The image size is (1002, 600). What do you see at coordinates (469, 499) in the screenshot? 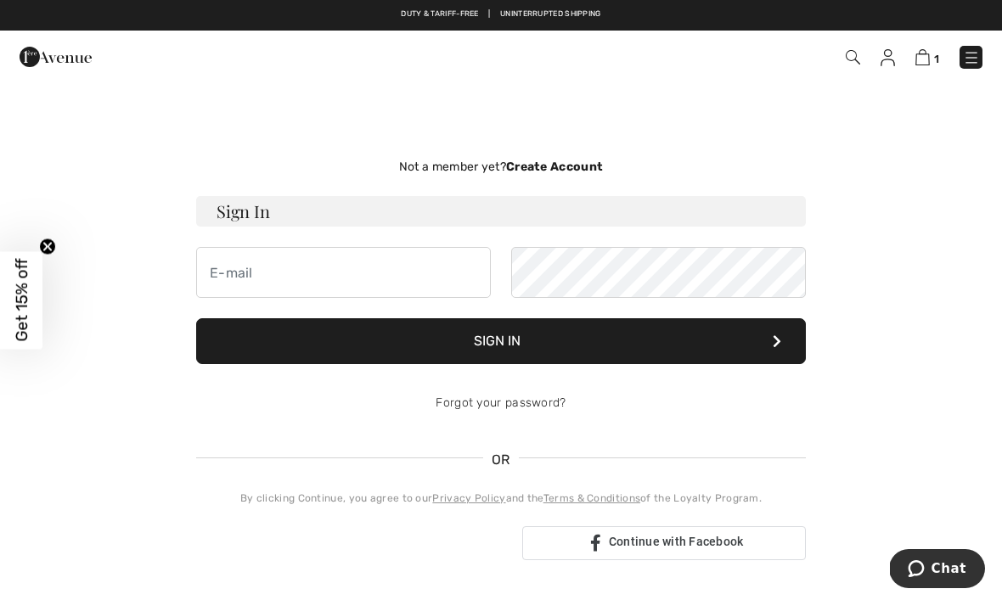
I see `a: Privacy Policy` at bounding box center [469, 499].